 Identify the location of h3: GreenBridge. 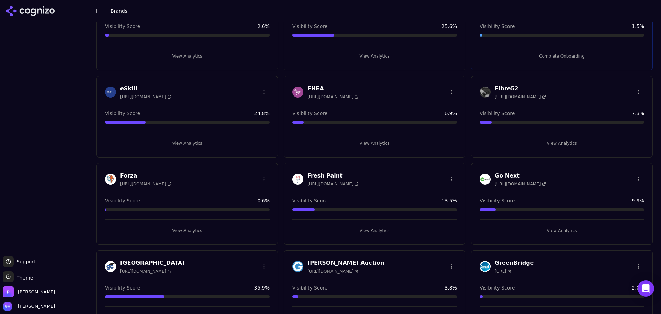
(514, 263).